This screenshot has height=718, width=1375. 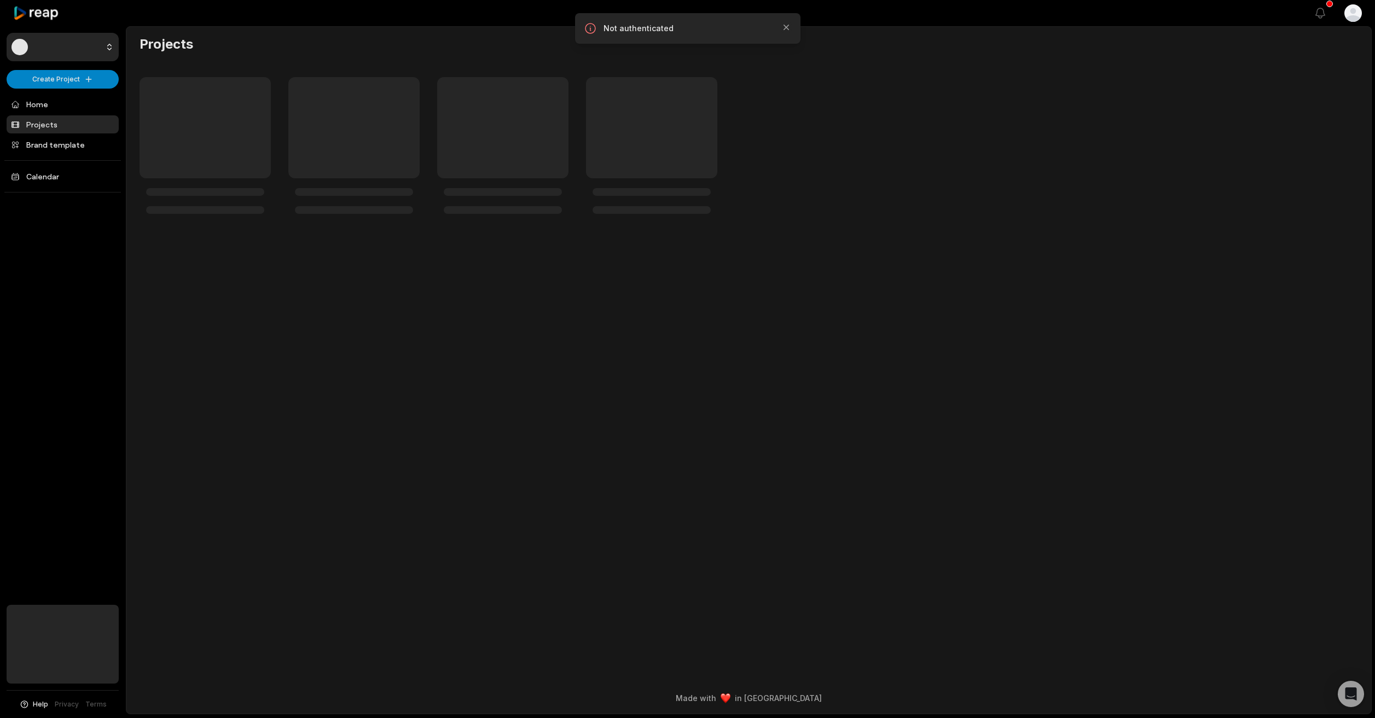 I want to click on button: Create Project, so click(x=62, y=79).